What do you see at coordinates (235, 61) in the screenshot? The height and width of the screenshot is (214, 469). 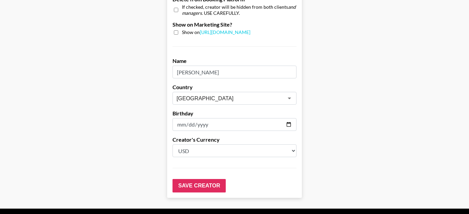 I see `label: Name` at bounding box center [235, 61].